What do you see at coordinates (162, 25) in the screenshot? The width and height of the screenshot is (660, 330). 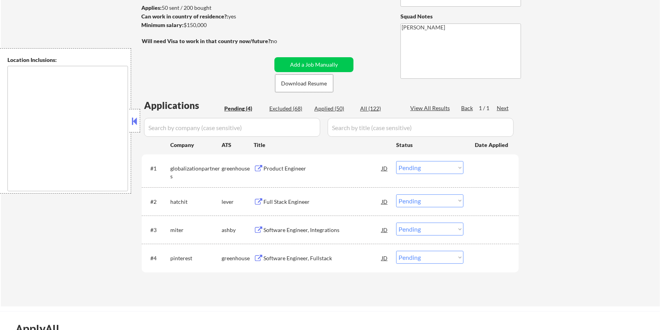 I see `strong: Minimum salary:` at bounding box center [162, 25].